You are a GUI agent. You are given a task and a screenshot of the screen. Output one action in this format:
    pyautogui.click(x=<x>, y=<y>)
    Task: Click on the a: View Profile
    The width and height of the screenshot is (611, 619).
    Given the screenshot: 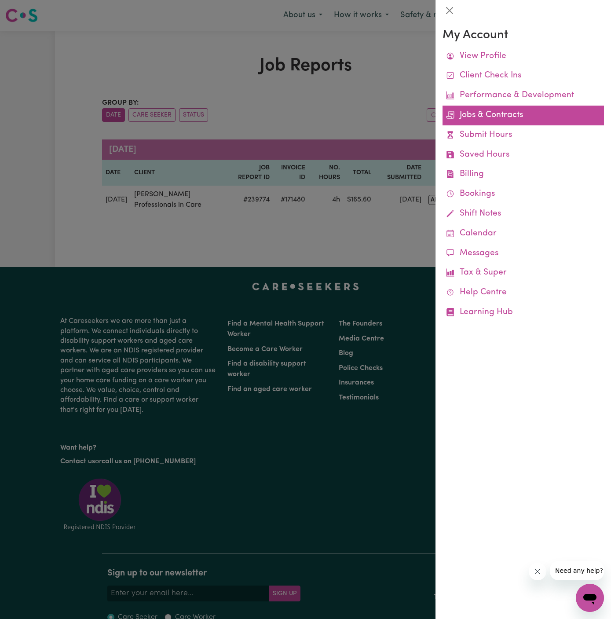 What is the action you would take?
    pyautogui.click(x=523, y=56)
    